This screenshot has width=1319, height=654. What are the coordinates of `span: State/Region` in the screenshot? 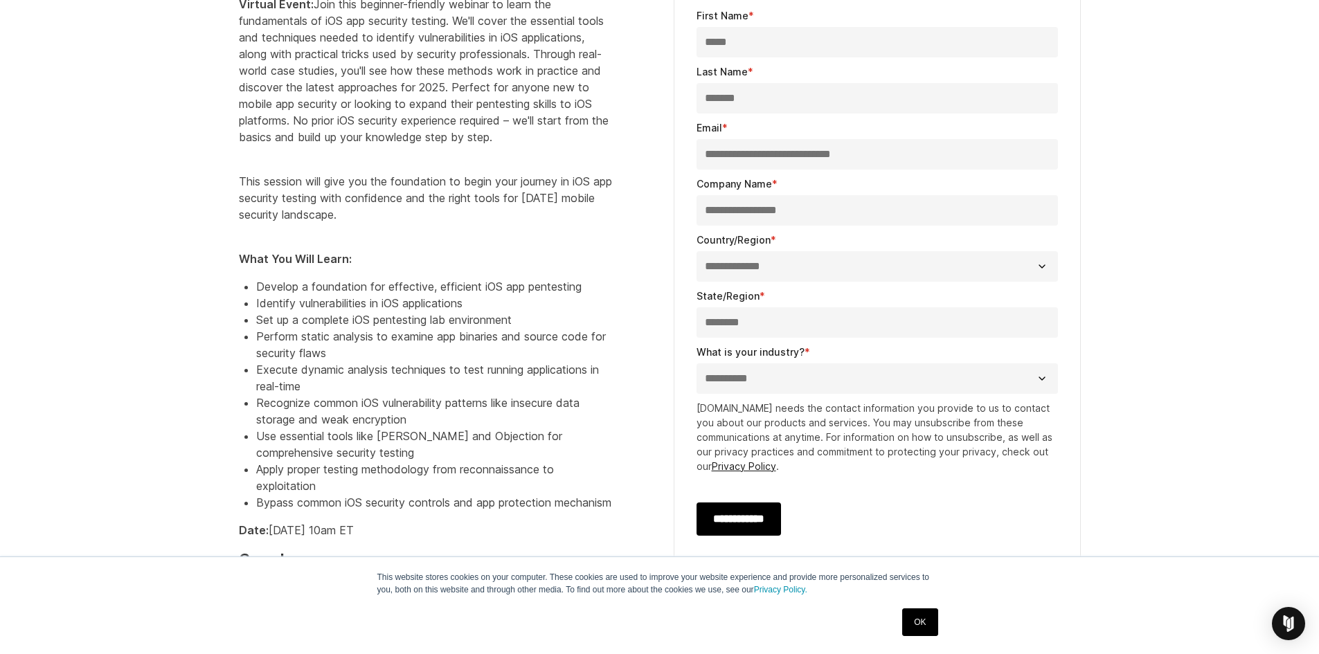 It's located at (727, 296).